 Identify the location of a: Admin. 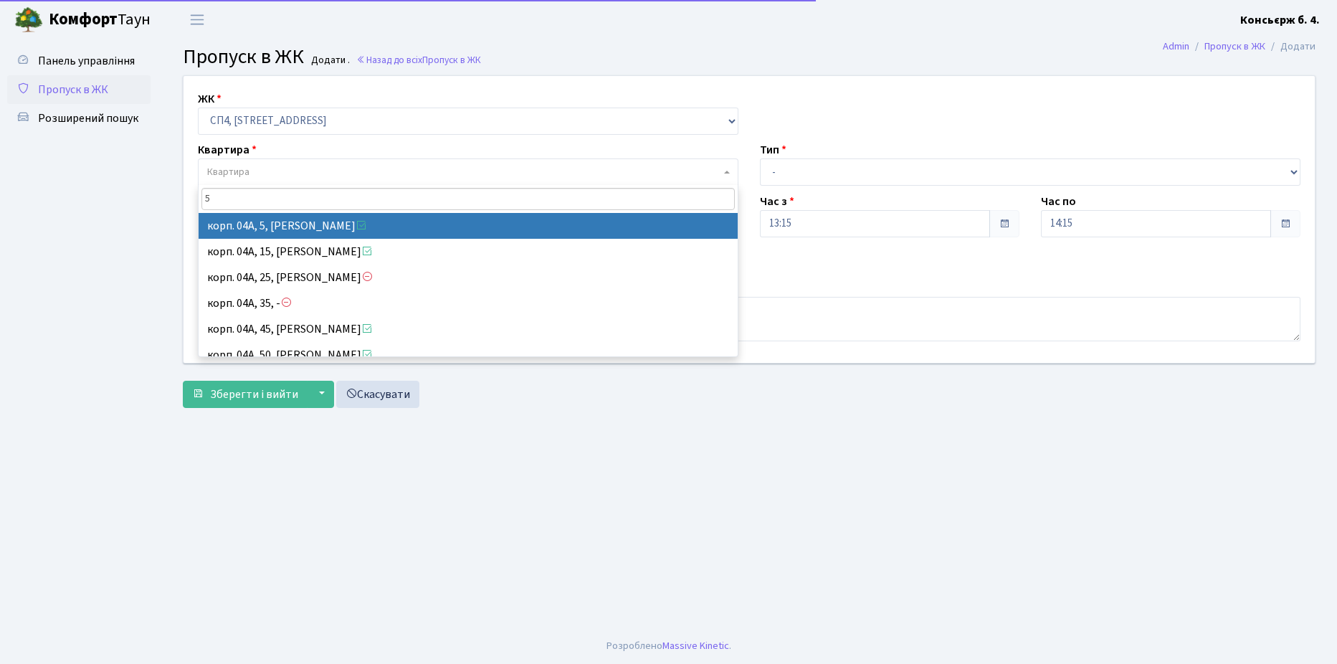
(1175, 46).